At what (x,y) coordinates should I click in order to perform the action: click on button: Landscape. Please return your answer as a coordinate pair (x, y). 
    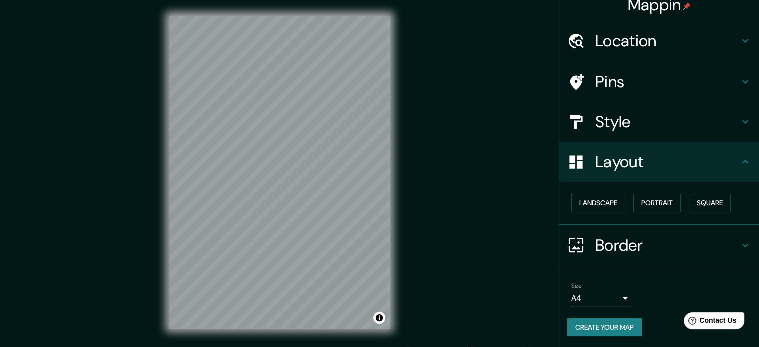
    Looking at the image, I should click on (598, 203).